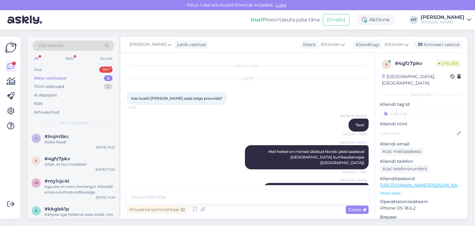 The height and width of the screenshot is (226, 475). I want to click on p: Vaata edasi ..., so click(422, 193).